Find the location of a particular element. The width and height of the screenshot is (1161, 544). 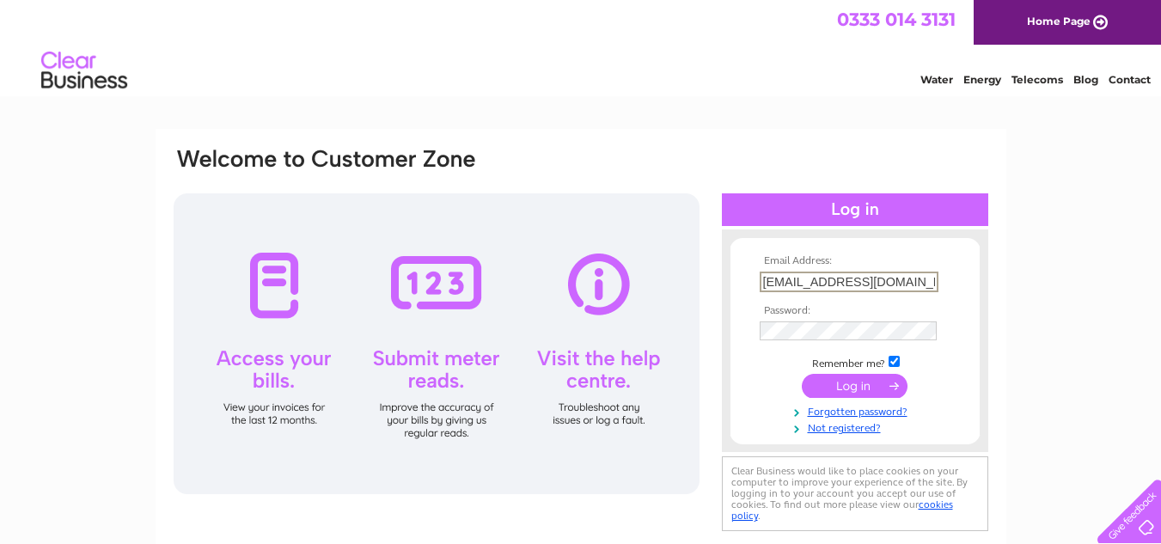

th: Password: is located at coordinates (855, 311).